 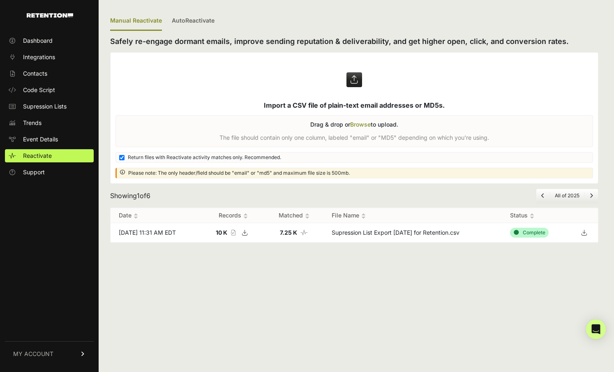 What do you see at coordinates (39, 90) in the screenshot?
I see `span: Code Script` at bounding box center [39, 90].